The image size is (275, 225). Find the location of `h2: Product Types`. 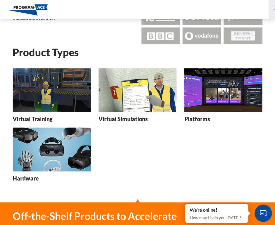

h2: Product Types is located at coordinates (137, 52).